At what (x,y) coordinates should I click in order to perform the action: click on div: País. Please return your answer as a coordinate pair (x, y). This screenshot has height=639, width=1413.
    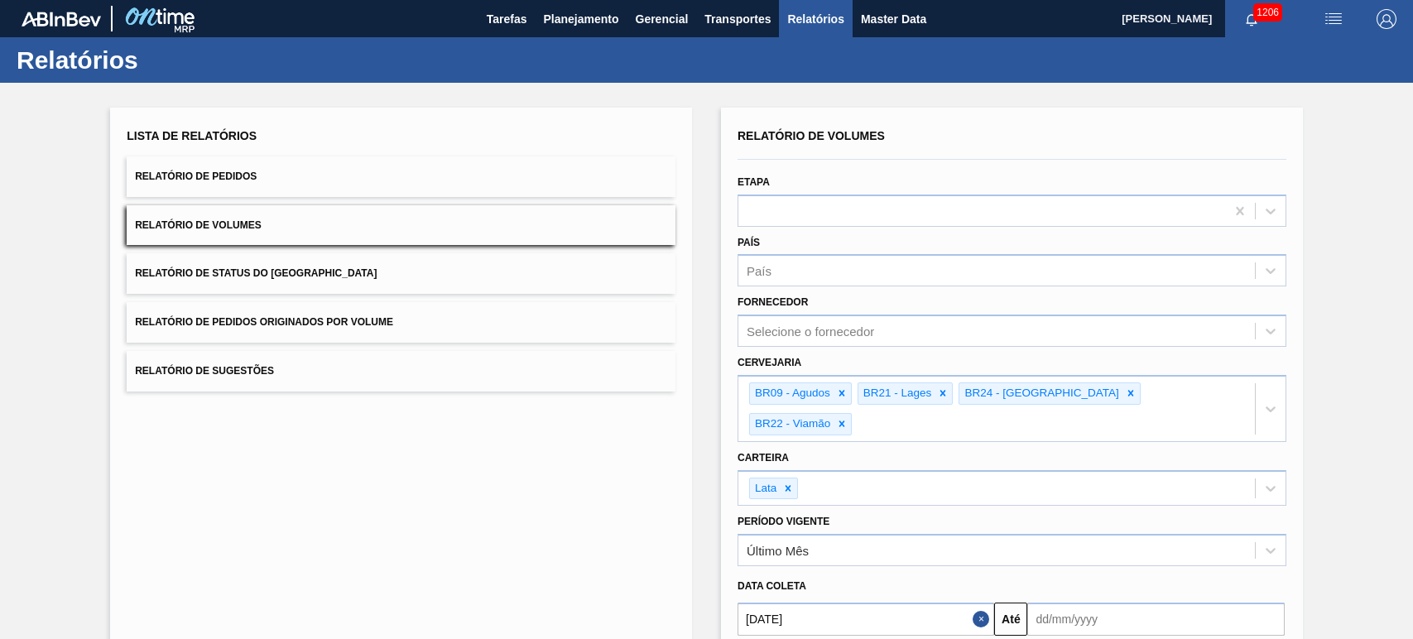
    Looking at the image, I should click on (759, 271).